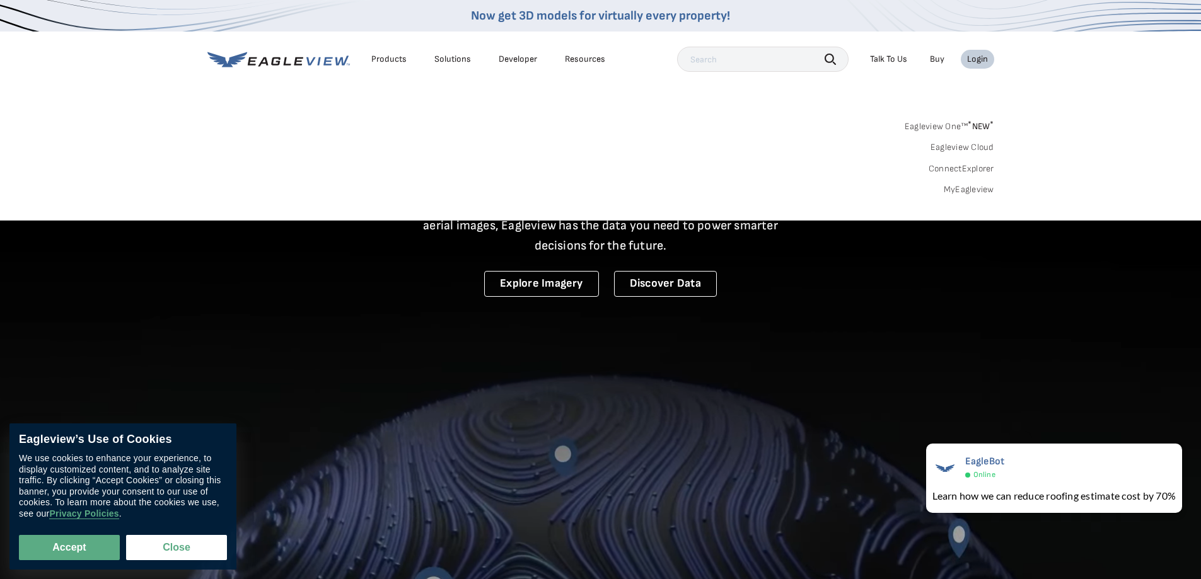 The height and width of the screenshot is (579, 1201). What do you see at coordinates (1054, 496) in the screenshot?
I see `div: Learn how we can reduce roofing estimate cost by 70%` at bounding box center [1054, 496].